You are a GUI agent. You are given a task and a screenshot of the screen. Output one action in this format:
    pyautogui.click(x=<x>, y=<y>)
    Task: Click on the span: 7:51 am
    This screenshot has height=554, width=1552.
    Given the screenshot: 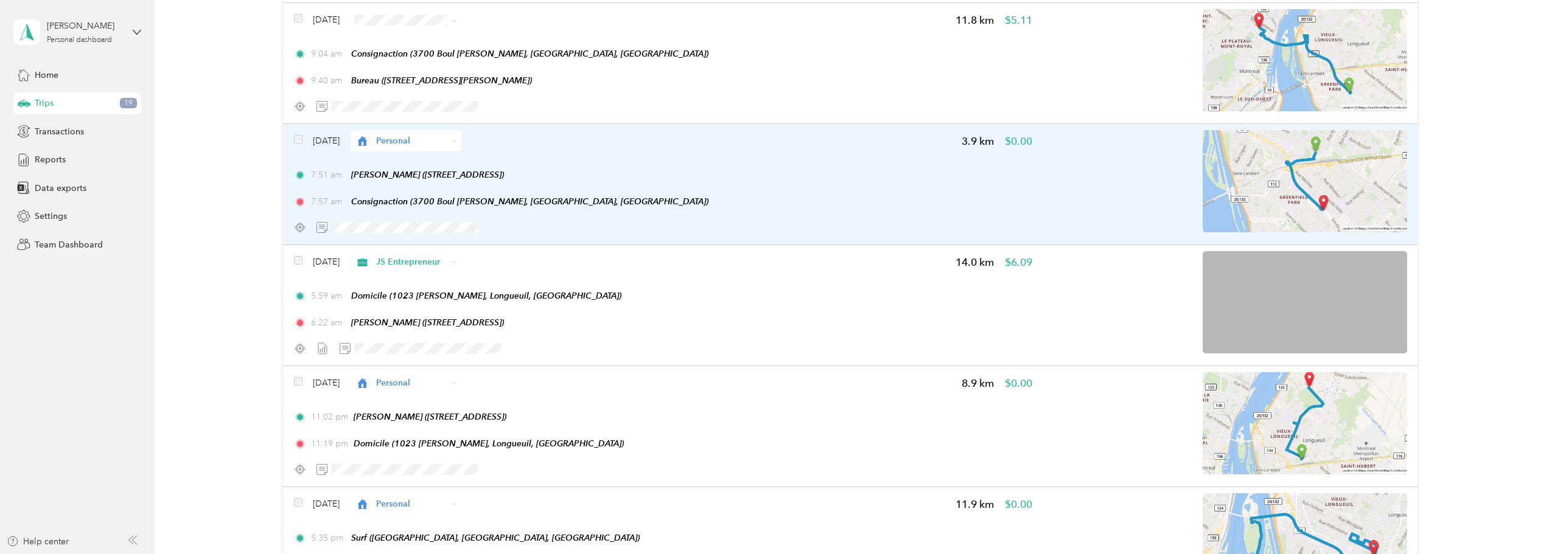 What is the action you would take?
    pyautogui.click(x=328, y=175)
    